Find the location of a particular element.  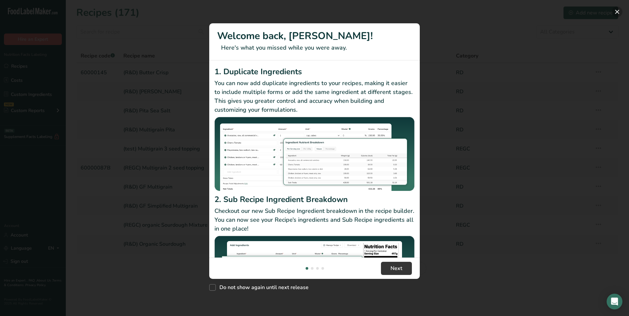

p: Checkout our new Sub Recipe Ingredient breakdown in the recipe builder. You can now see your Reci... is located at coordinates (314, 220).